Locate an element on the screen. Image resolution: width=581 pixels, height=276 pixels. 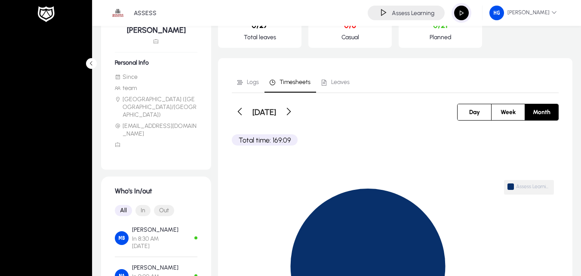
button: Month is located at coordinates (541, 112).